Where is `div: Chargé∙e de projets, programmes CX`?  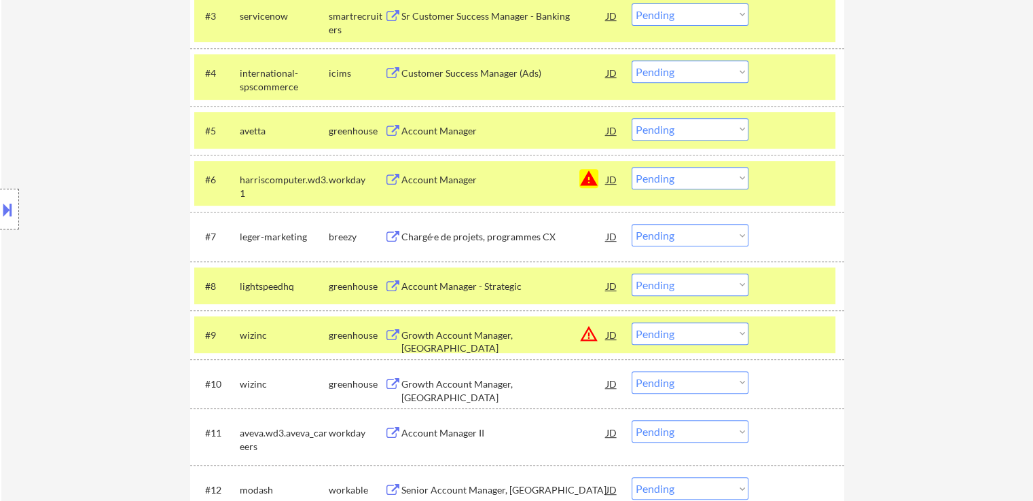
div: Chargé∙e de projets, programmes CX is located at coordinates (504, 237).